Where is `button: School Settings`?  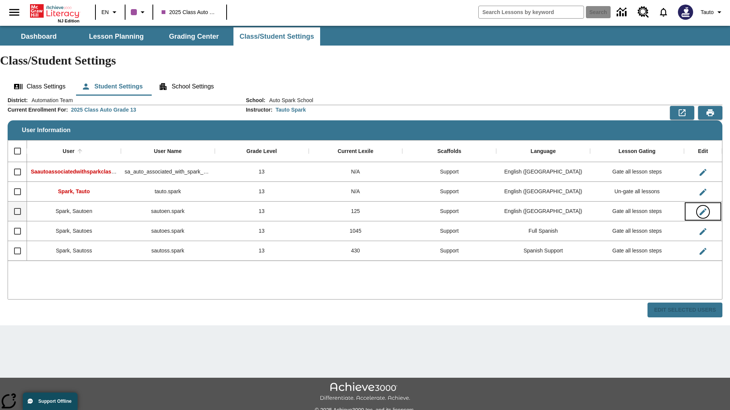
button: School Settings is located at coordinates (186, 87).